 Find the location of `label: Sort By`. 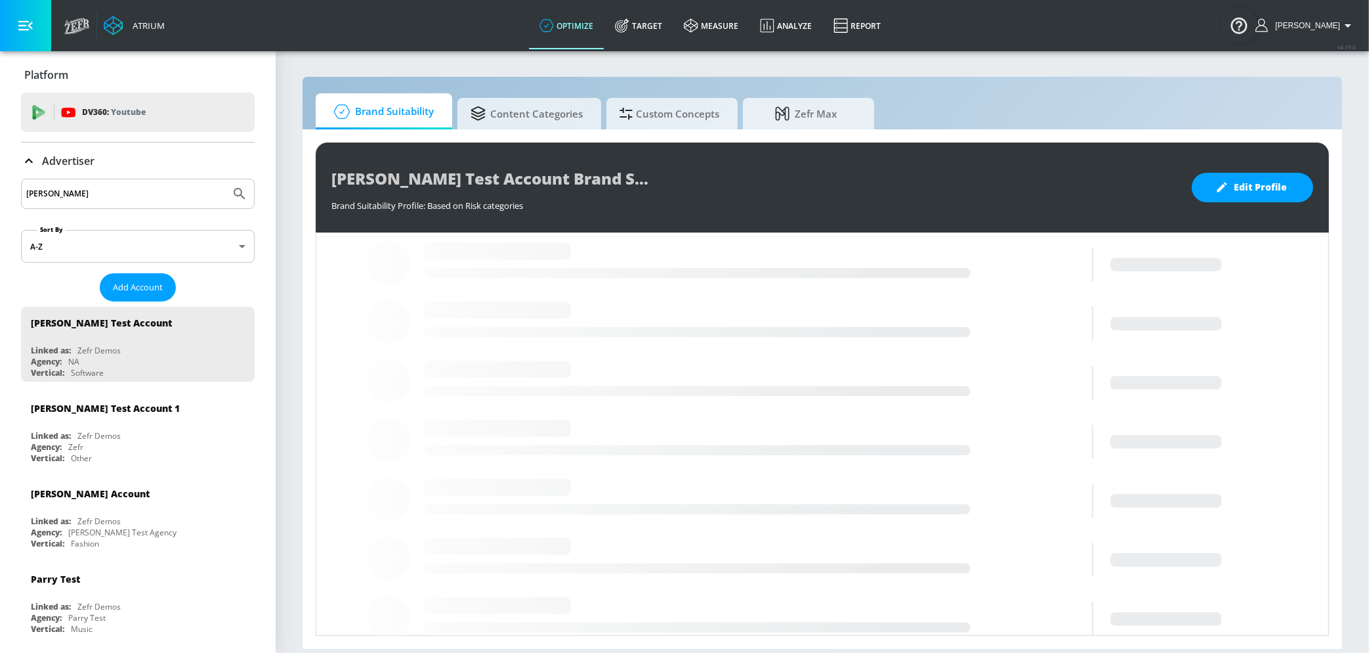

label: Sort By is located at coordinates (51, 229).